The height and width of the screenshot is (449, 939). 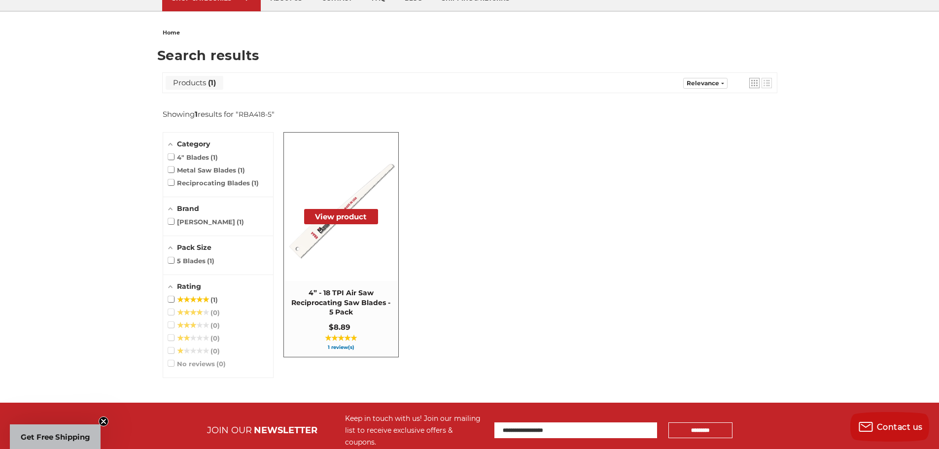 What do you see at coordinates (703, 83) in the screenshot?
I see `span: Relevance` at bounding box center [703, 83].